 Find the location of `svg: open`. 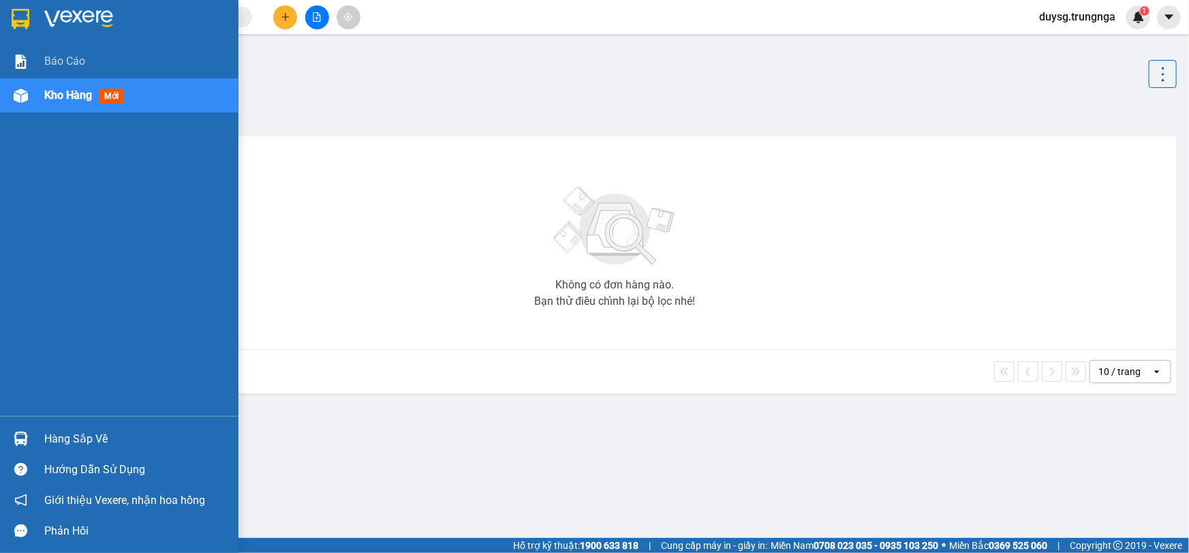

svg: open is located at coordinates (1157, 371).